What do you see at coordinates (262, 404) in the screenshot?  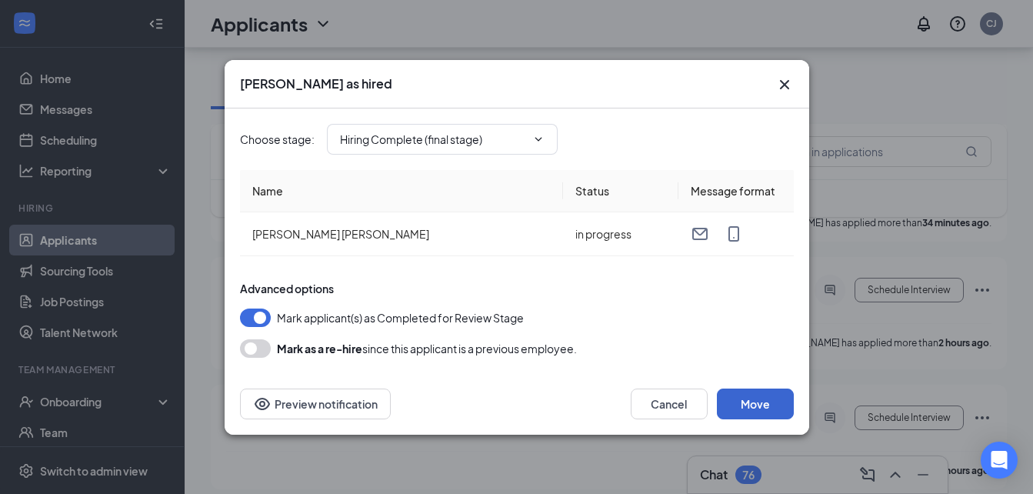 I see `svg: Eye` at bounding box center [262, 404].